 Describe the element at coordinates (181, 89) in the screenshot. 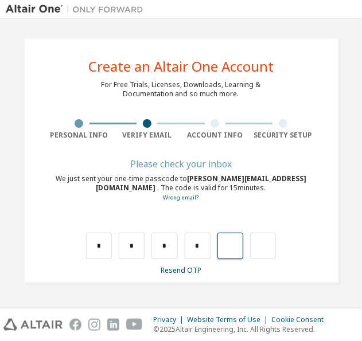

I see `div: For Free Trials, Licenses, Downloads, Learning & Documentation and so much more.` at that location.